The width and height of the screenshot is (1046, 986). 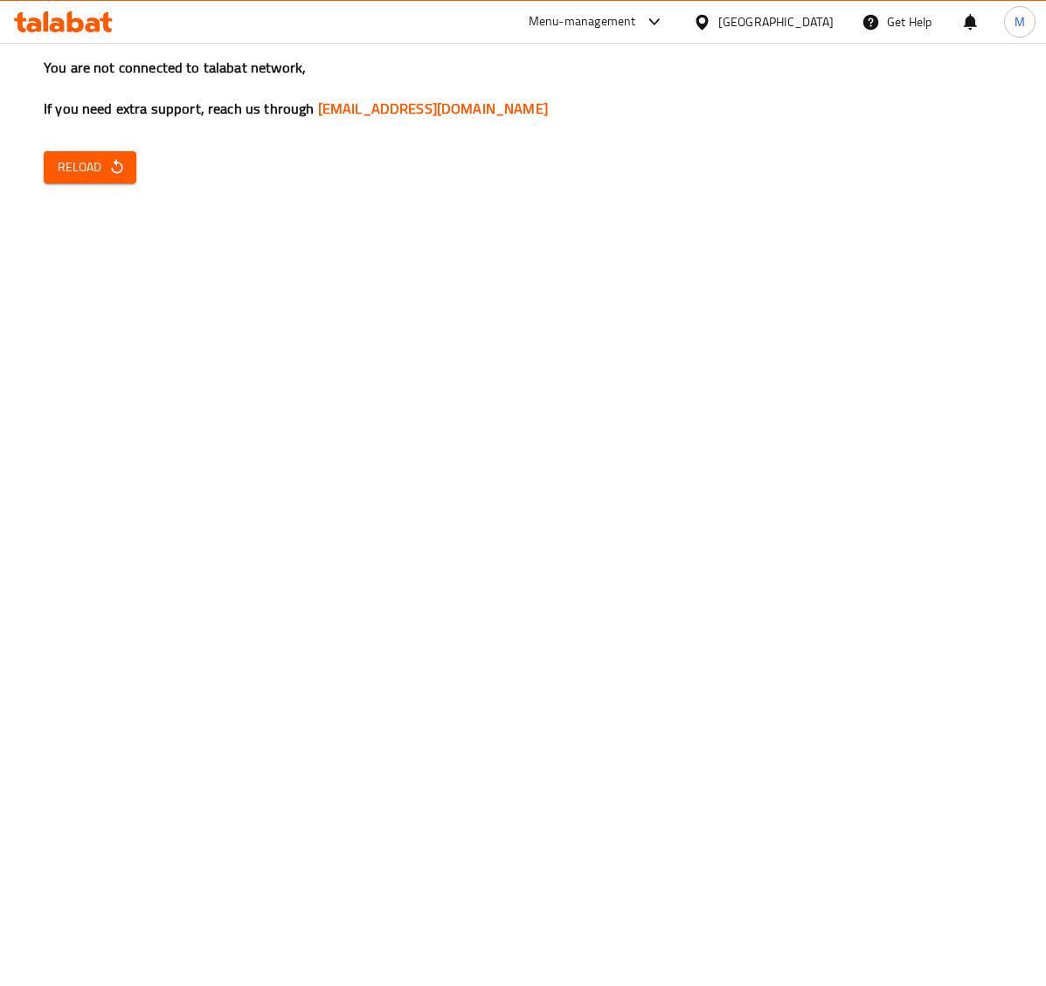 I want to click on h3: You are not connected to talabat network, If you need extra support, reach us through, so click(x=523, y=88).